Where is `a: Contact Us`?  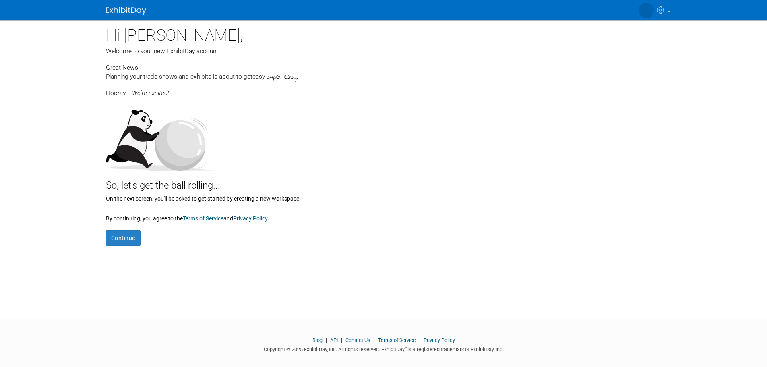
a: Contact Us is located at coordinates (358, 340).